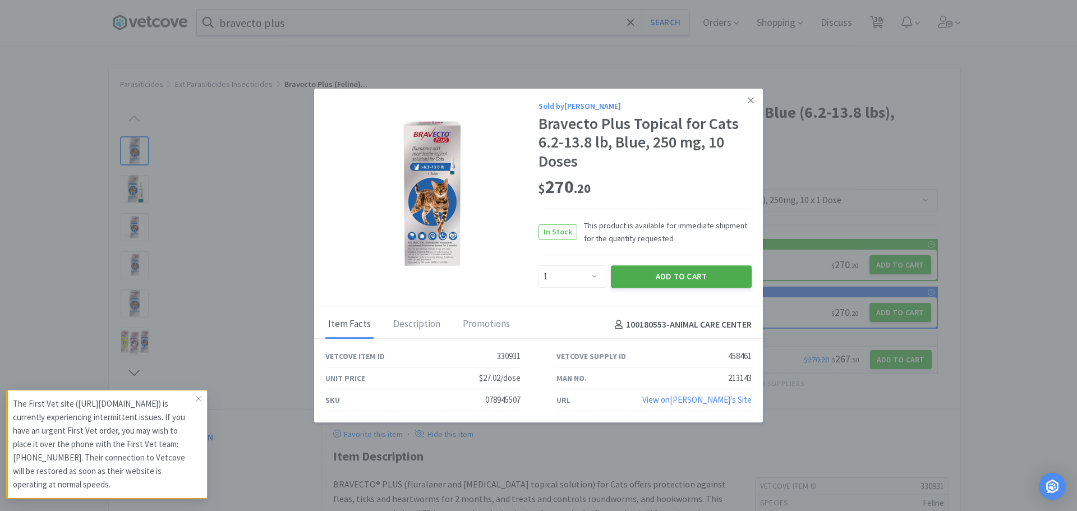  Describe the element at coordinates (681, 325) in the screenshot. I see `h4: 100180553 - ANIMAL CARE CENTER` at that location.